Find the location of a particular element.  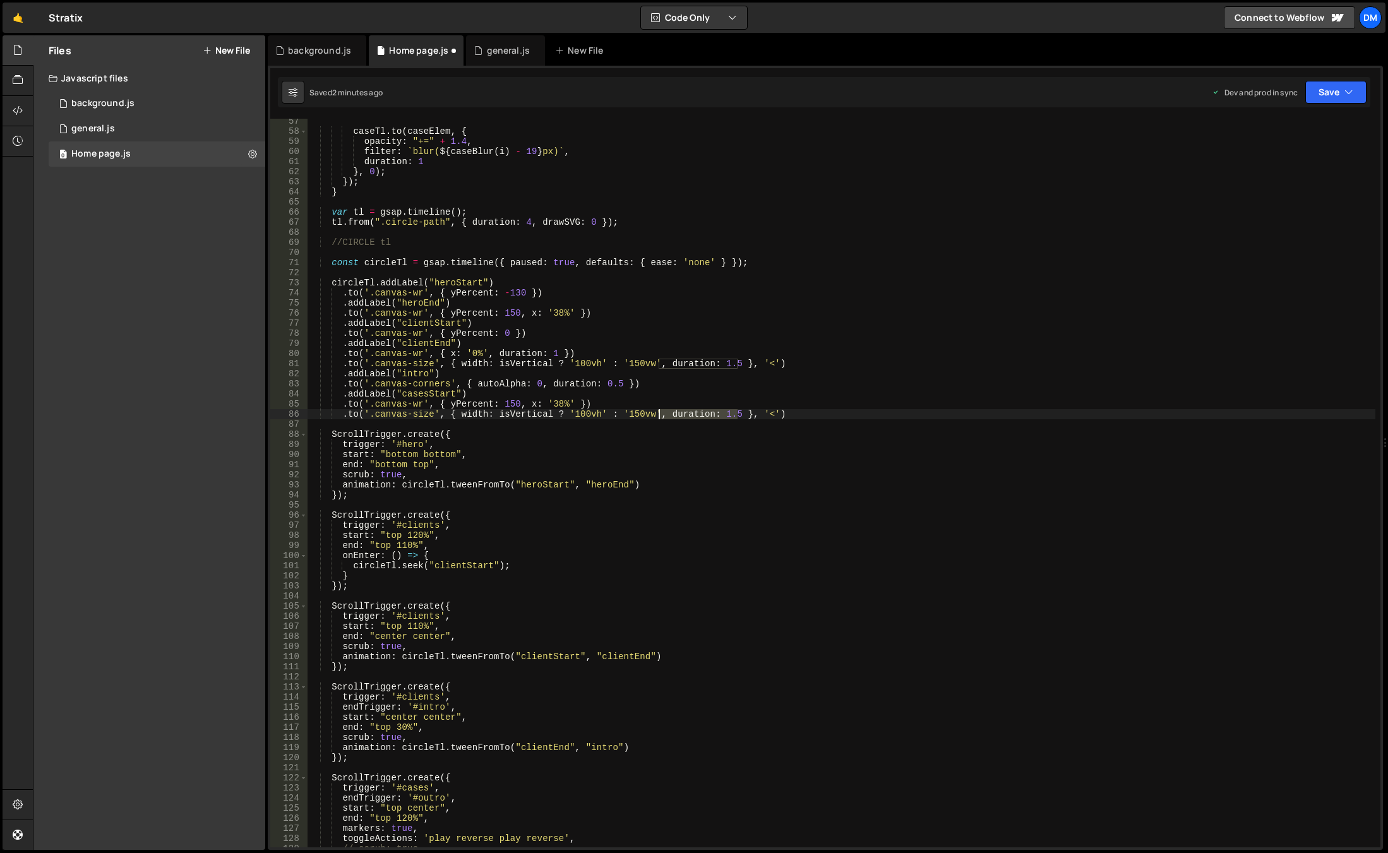

button: Save is located at coordinates (1335, 92).